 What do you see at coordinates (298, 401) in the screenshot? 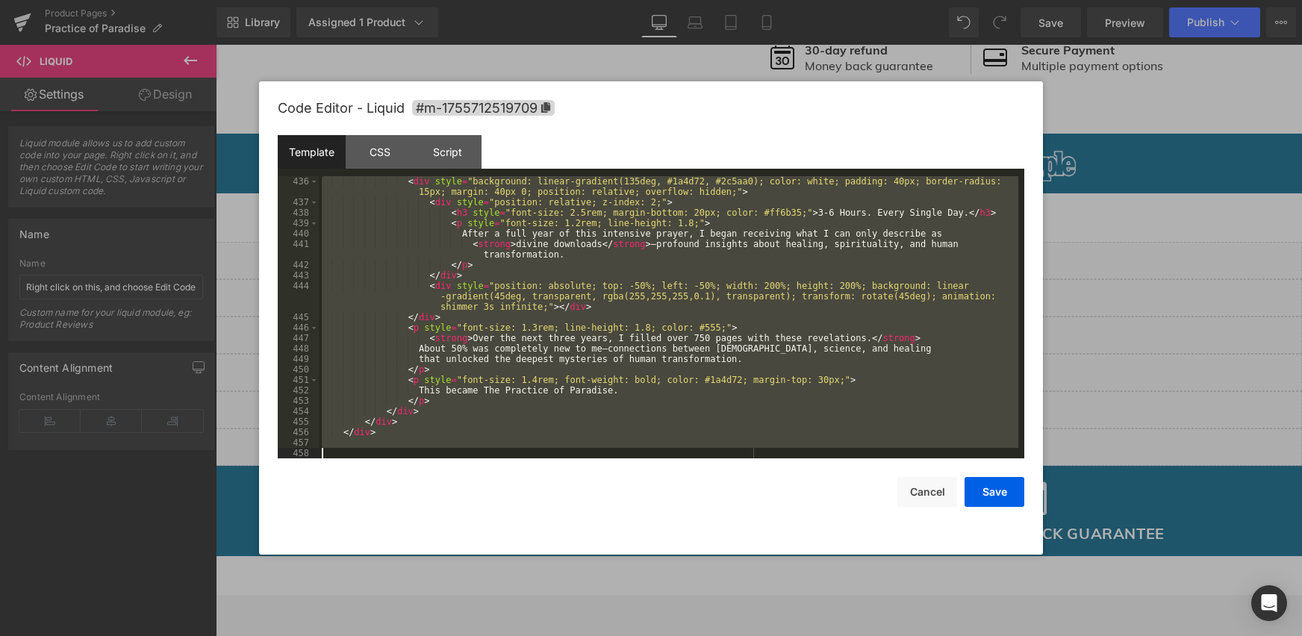
I see `div: 453` at bounding box center [298, 401].